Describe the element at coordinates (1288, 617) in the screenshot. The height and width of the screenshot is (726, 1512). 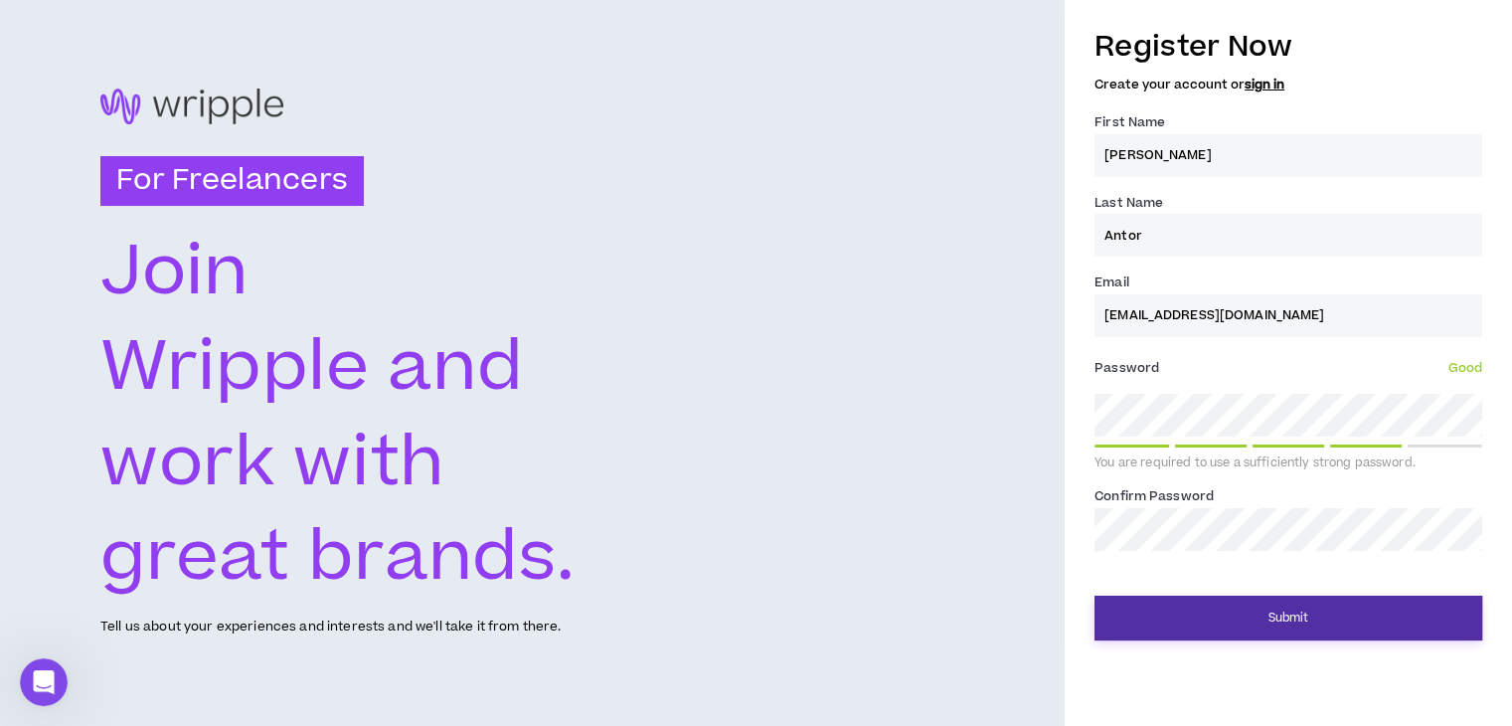
I see `button: Submit` at that location.